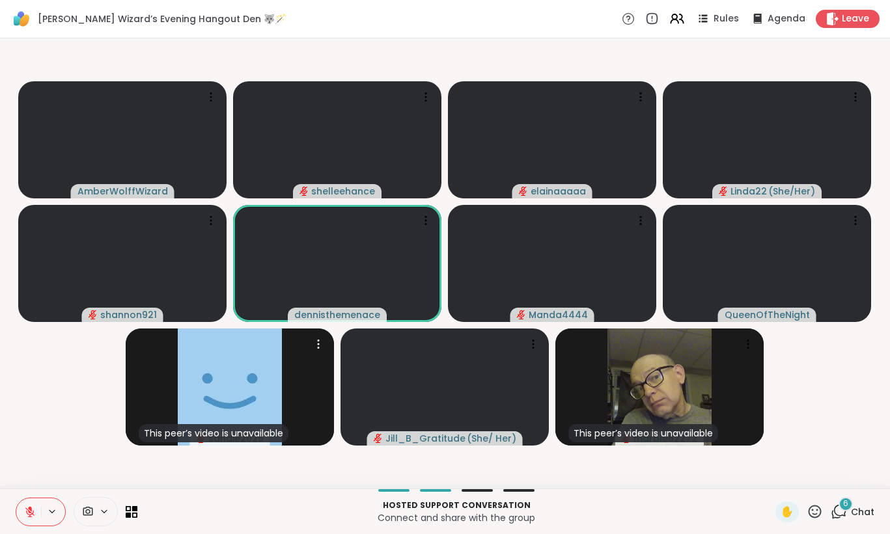 The image size is (890, 534). What do you see at coordinates (749, 191) in the screenshot?
I see `span: Linda22` at bounding box center [749, 191].